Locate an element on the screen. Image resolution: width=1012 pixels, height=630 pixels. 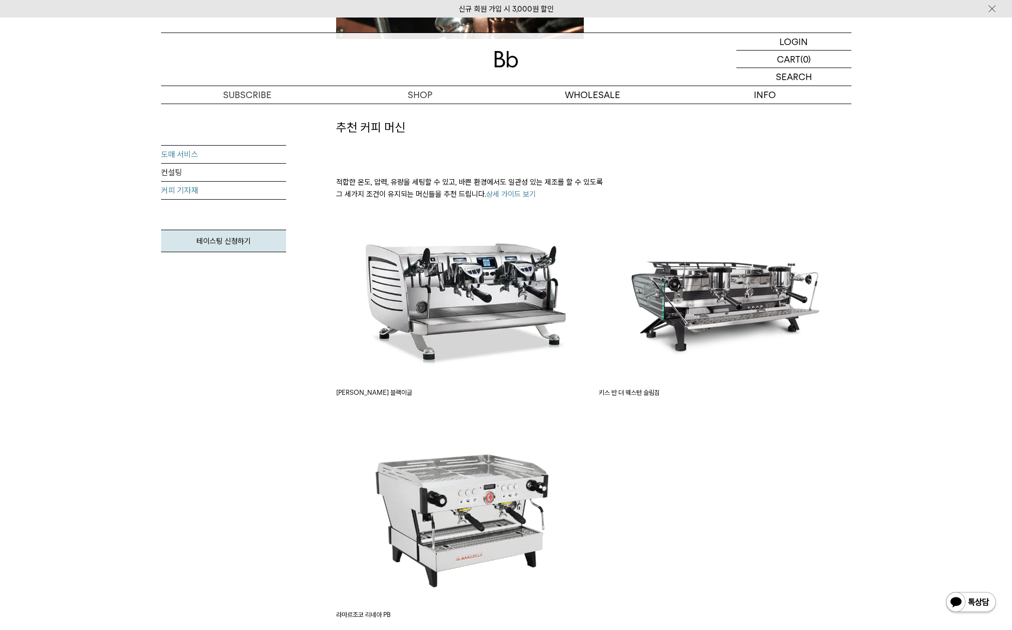
img: 카카오톡 채널 1:1 채팅 버튼 is located at coordinates (971, 603).